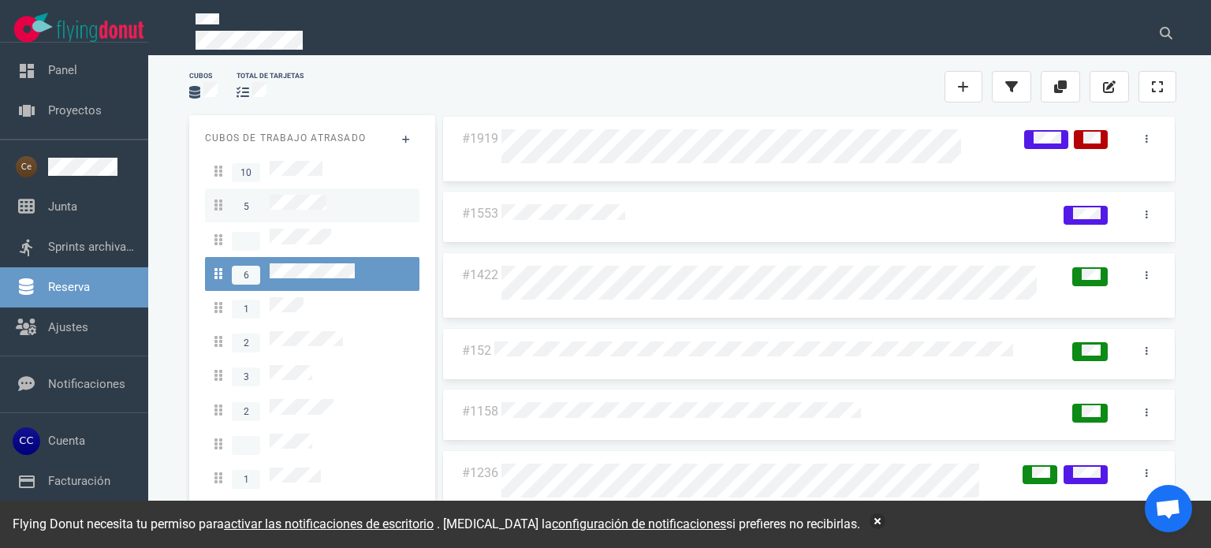 Image resolution: width=1211 pixels, height=548 pixels. What do you see at coordinates (480, 411) in the screenshot?
I see `a: #1158` at bounding box center [480, 411].